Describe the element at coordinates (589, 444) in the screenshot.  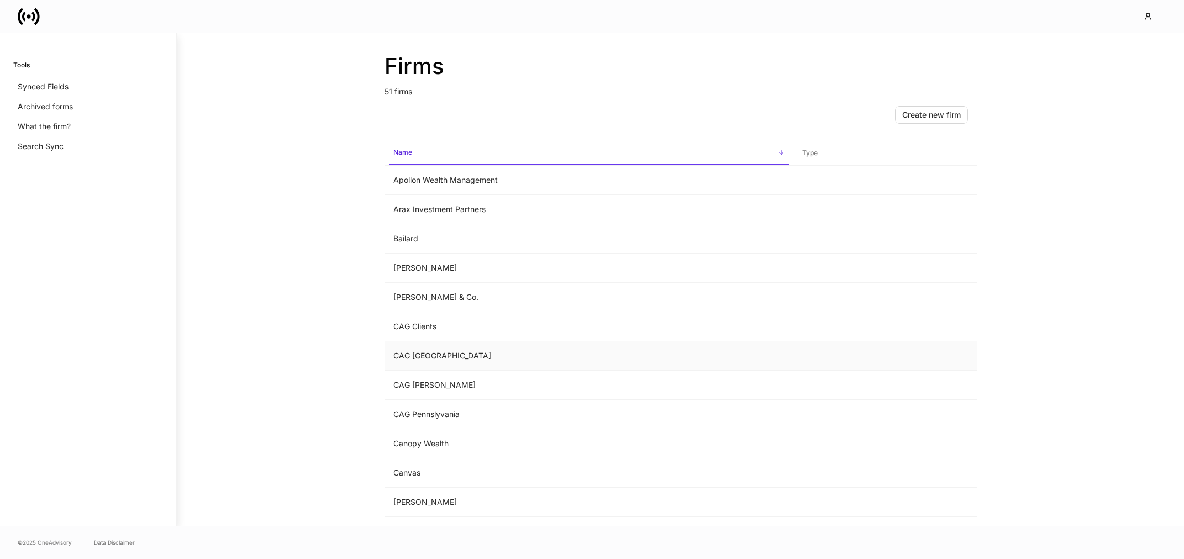
I see `td: Canopy Wealth` at that location.